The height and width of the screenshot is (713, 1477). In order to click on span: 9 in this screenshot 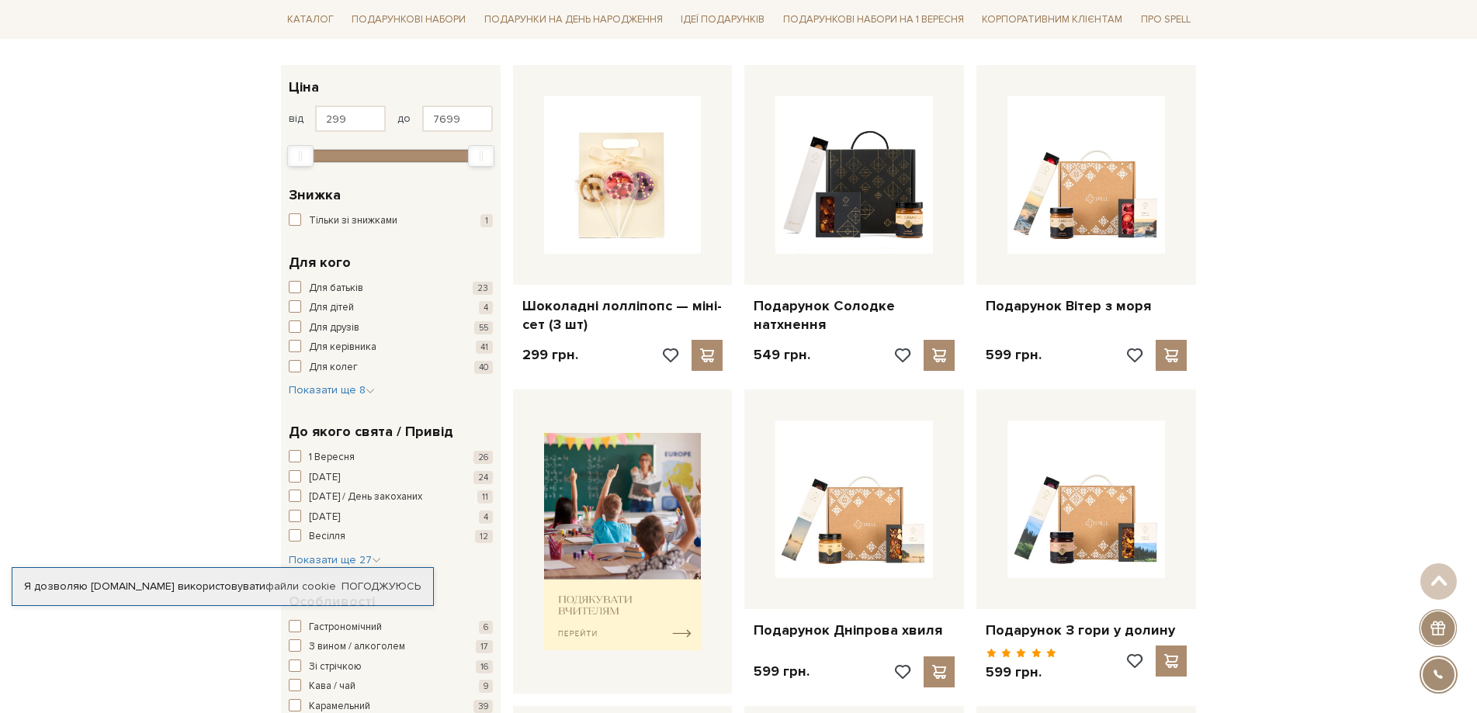, I will do `click(486, 686)`.